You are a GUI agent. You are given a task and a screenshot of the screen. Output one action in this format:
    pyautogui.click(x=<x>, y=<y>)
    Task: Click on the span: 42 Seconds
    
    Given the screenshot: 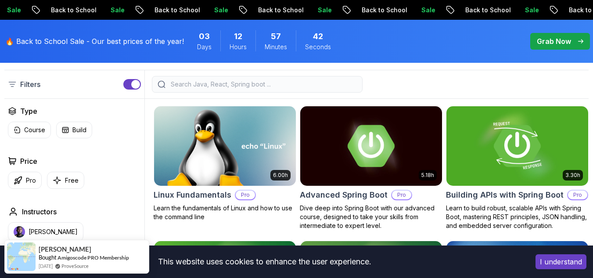 What is the action you would take?
    pyautogui.click(x=318, y=36)
    